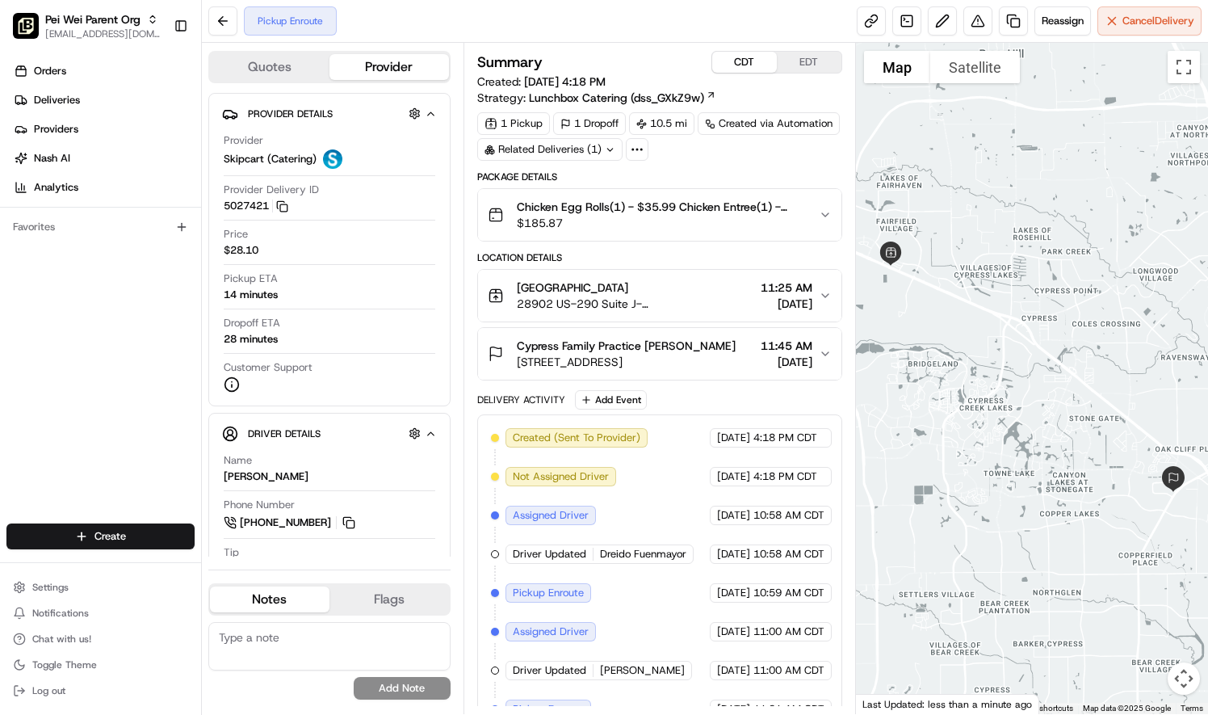 The width and height of the screenshot is (1208, 715). Describe the element at coordinates (100, 613) in the screenshot. I see `button: Notifications` at that location.